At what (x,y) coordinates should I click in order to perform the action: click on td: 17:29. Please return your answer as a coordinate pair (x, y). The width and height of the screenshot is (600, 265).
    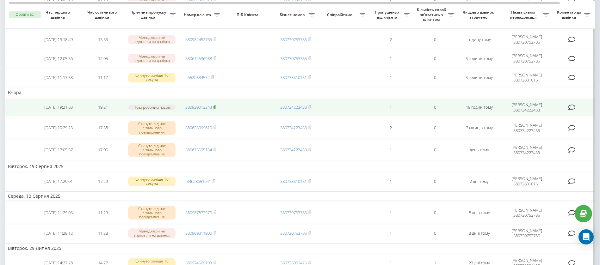
    Looking at the image, I should click on (103, 181).